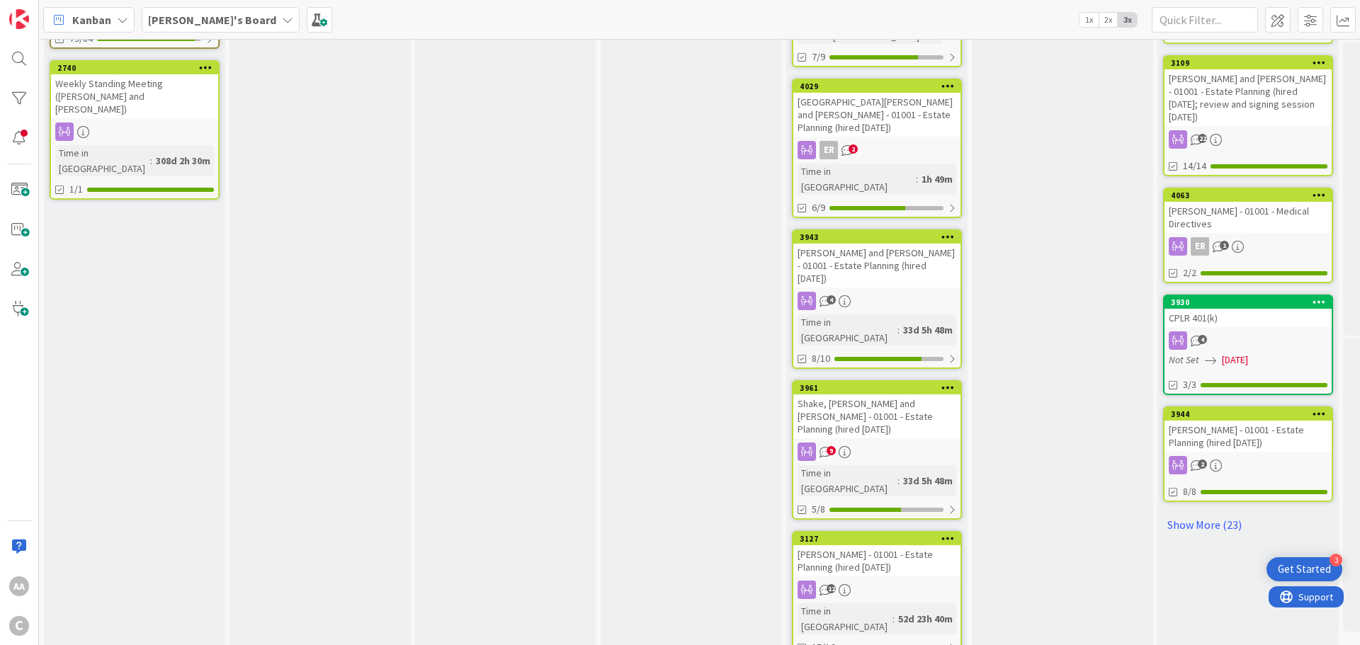 This screenshot has height=645, width=1360. What do you see at coordinates (831, 451) in the screenshot?
I see `span: 9` at bounding box center [831, 451].